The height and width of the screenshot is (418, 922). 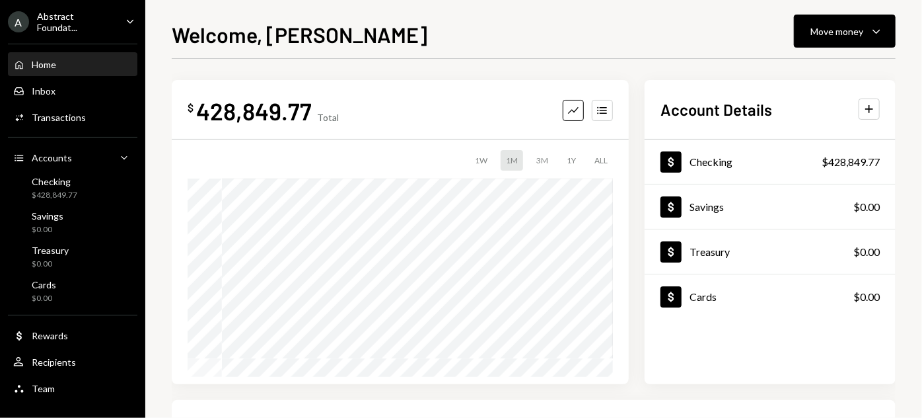 I want to click on button: Move money, so click(x=845, y=31).